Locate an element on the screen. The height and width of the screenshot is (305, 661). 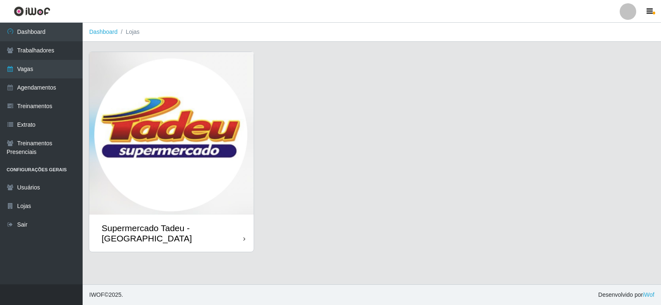
a: Dashboard is located at coordinates (103, 32).